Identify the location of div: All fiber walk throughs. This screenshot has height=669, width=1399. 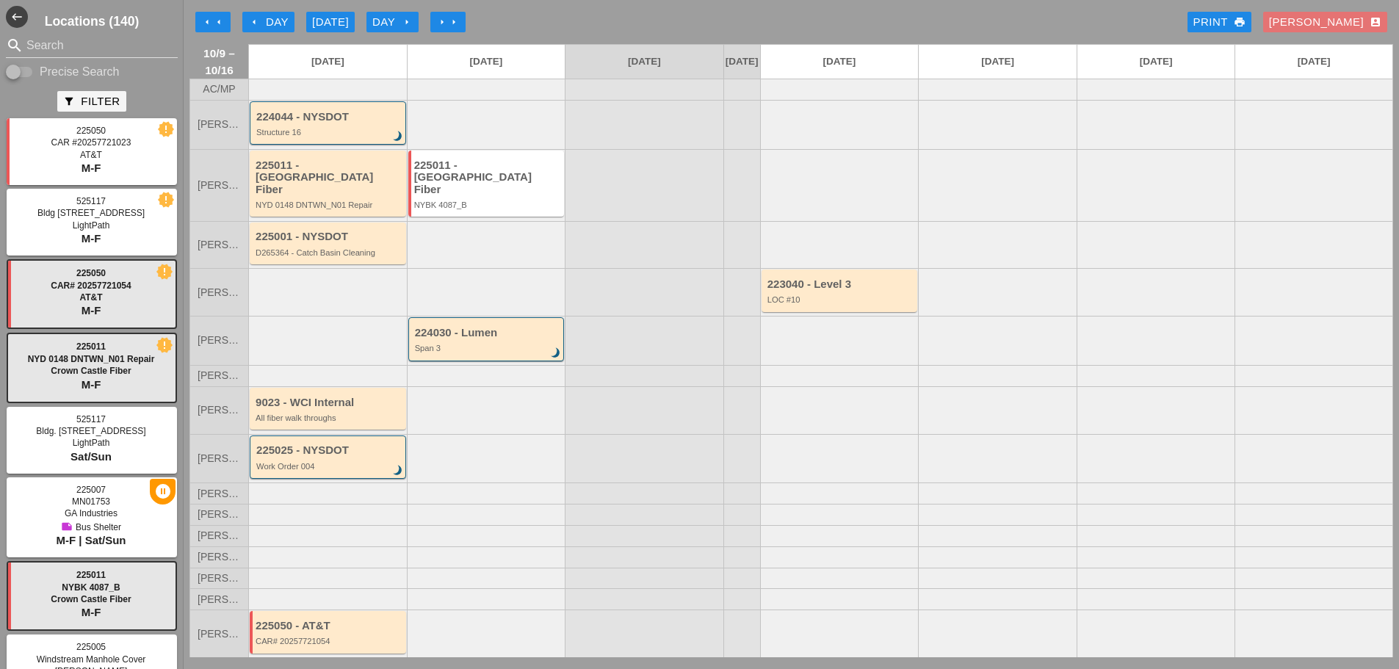
(329, 418).